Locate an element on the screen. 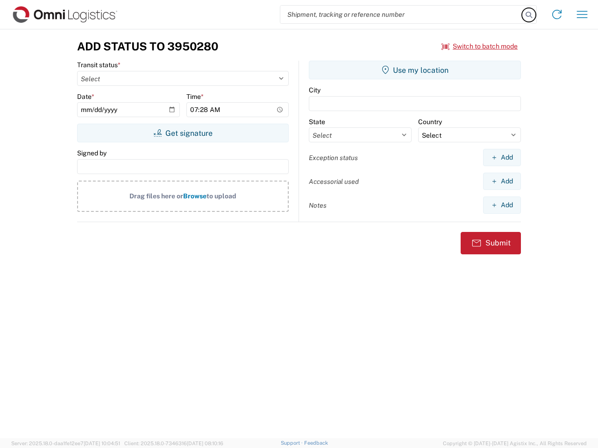  input: Shipment, tracking or reference number is located at coordinates (401, 14).